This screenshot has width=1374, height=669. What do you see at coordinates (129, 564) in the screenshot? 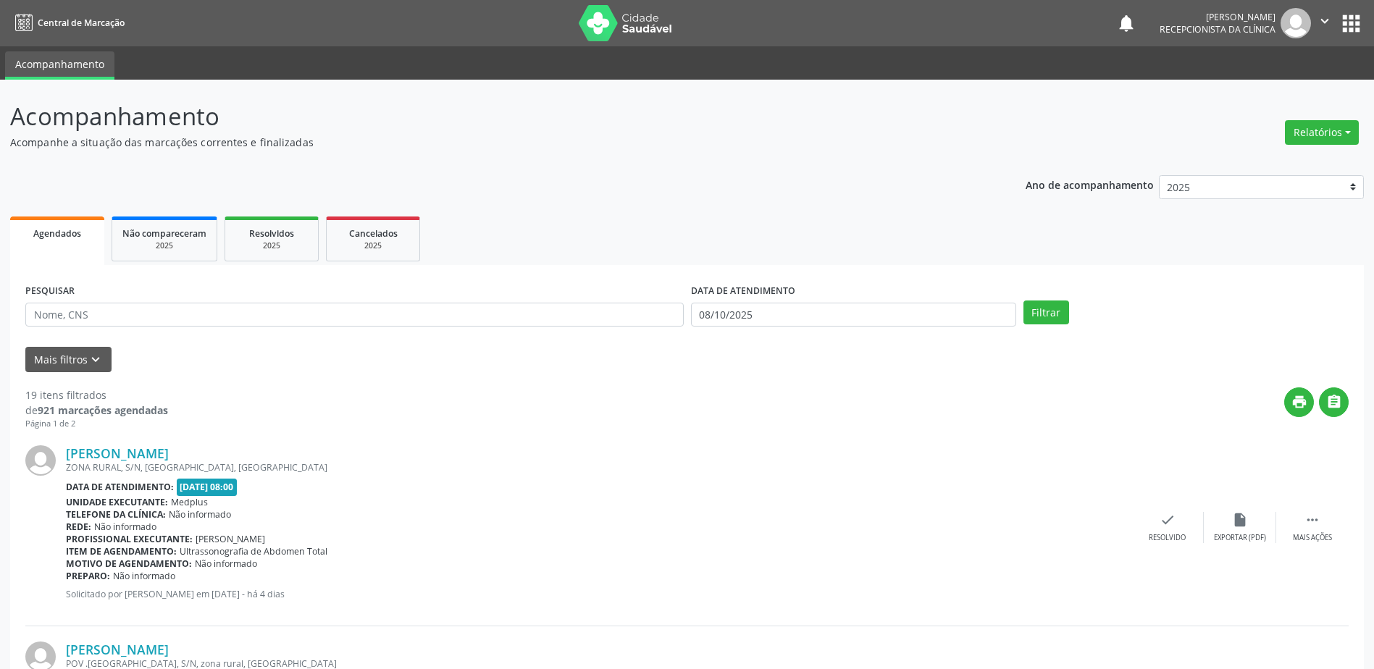
I see `b: Motivo de agendamento:` at bounding box center [129, 564].